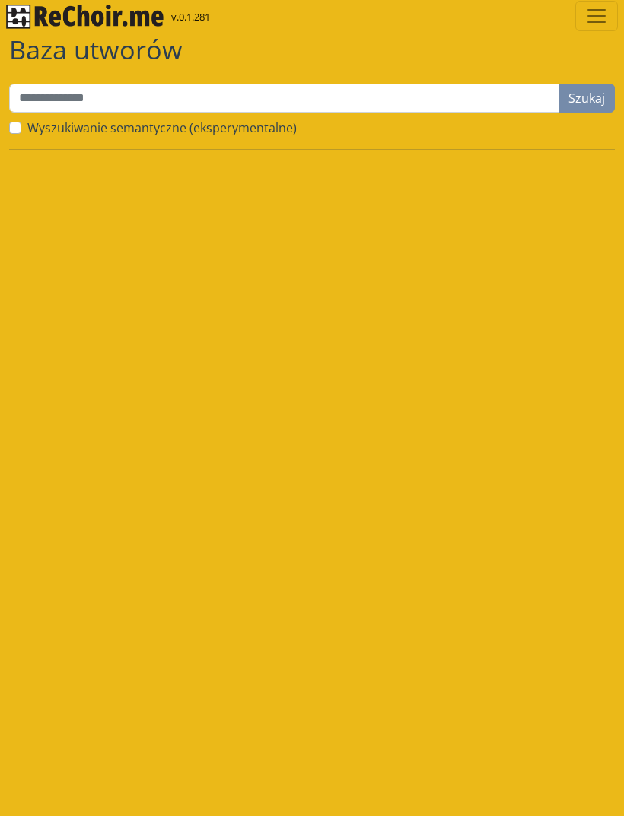 This screenshot has width=624, height=816. What do you see at coordinates (586, 98) in the screenshot?
I see `button: Szukaj` at bounding box center [586, 98].